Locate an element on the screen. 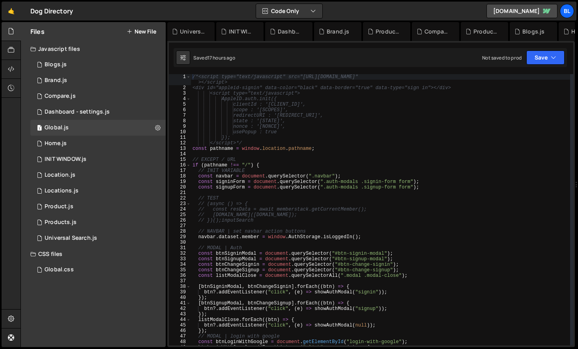 The height and width of the screenshot is (349, 578). div: CSS files is located at coordinates (93, 254).